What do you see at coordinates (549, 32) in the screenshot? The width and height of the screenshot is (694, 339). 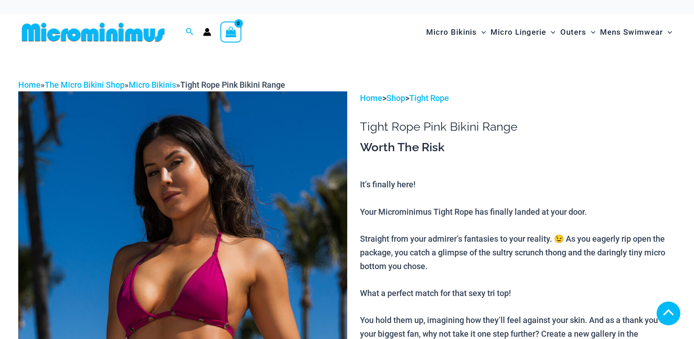 I see `nav: Site Navigation` at bounding box center [549, 32].